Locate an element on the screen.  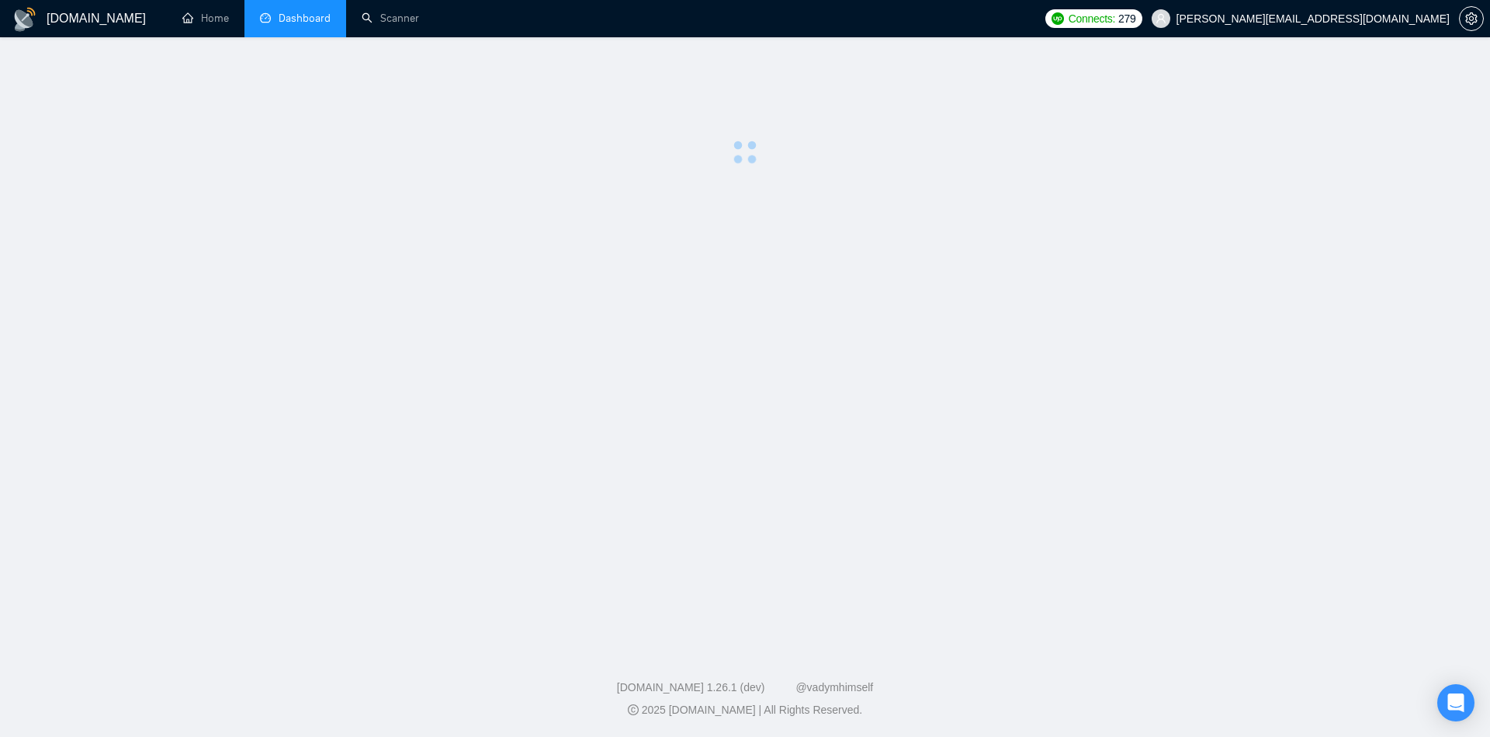
a: homeHome is located at coordinates (206, 18).